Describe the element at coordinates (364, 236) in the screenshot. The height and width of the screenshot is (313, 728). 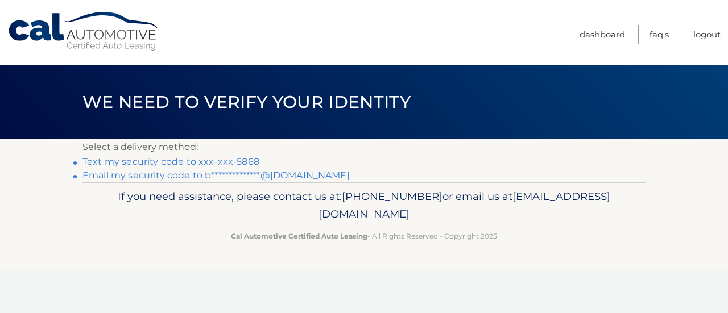
I see `p: - All Rights Reserved - Copyright 2025` at that location.